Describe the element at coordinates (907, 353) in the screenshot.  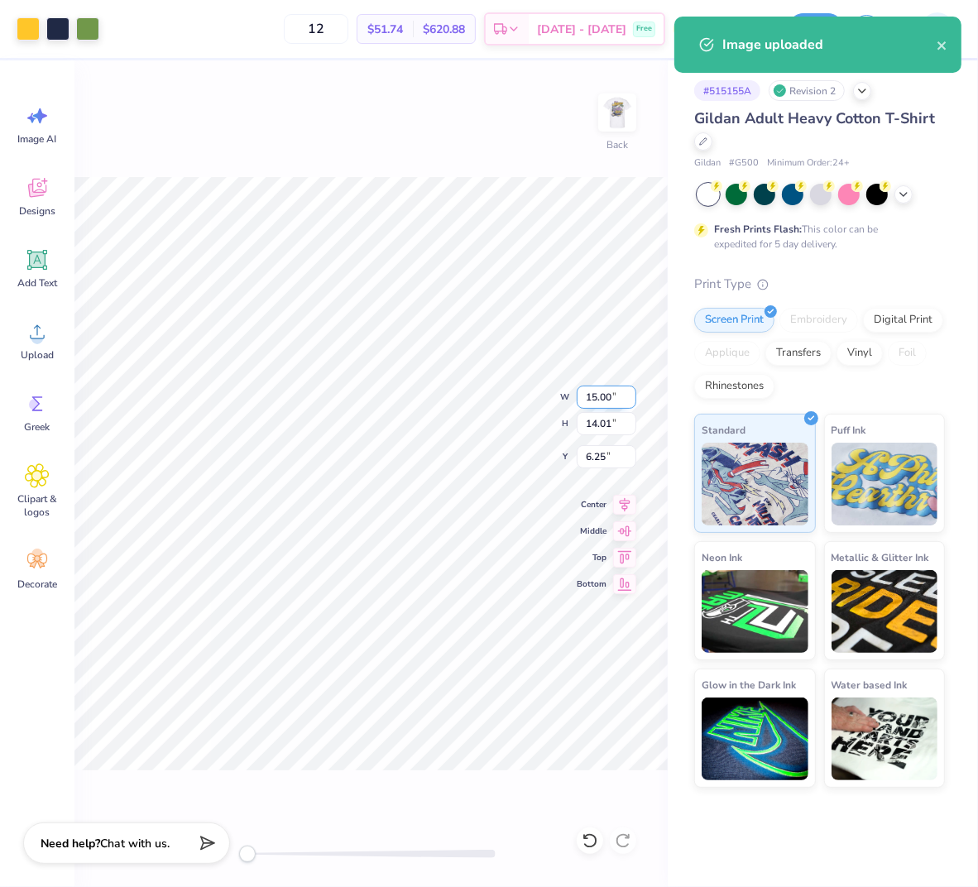
I see `div: Foil` at that location.